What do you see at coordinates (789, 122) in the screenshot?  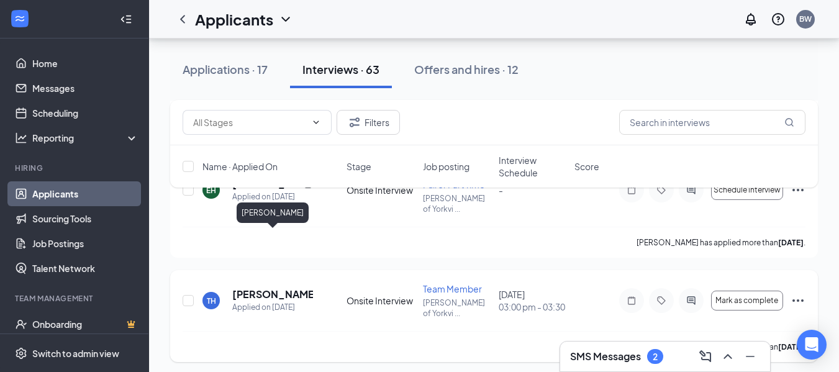 I see `svg: MagnifyingGlass` at bounding box center [789, 122].